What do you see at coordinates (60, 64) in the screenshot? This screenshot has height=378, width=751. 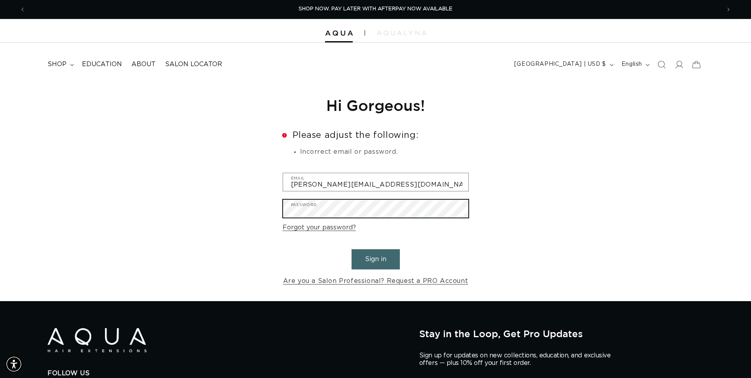 I see `summary: shop` at bounding box center [60, 64].